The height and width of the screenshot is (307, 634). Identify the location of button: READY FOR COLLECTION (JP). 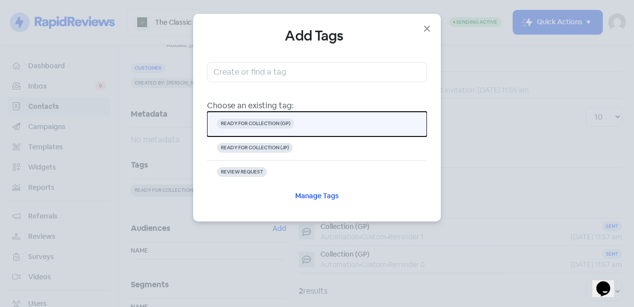
(317, 149).